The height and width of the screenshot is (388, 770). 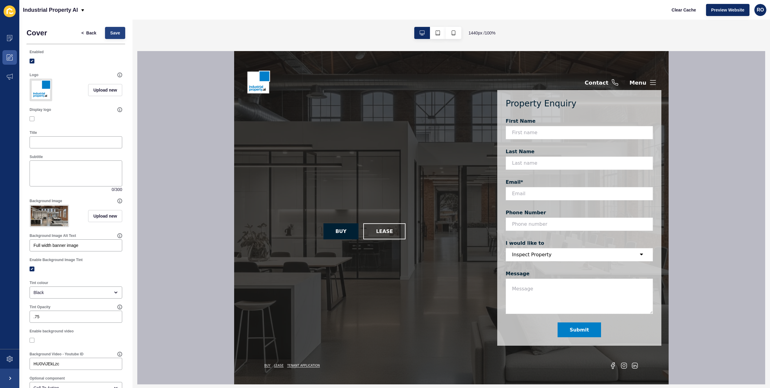 I want to click on span: 1440 px / 100 %, so click(x=482, y=33).